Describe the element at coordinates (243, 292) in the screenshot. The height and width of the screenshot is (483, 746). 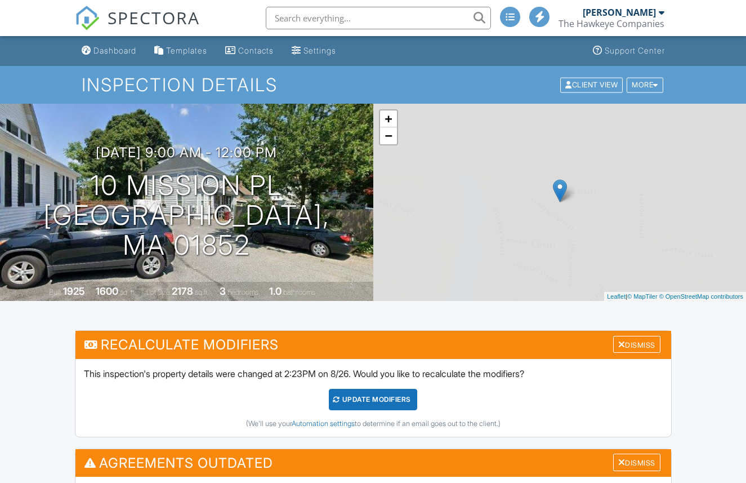
I see `span: bedrooms` at that location.